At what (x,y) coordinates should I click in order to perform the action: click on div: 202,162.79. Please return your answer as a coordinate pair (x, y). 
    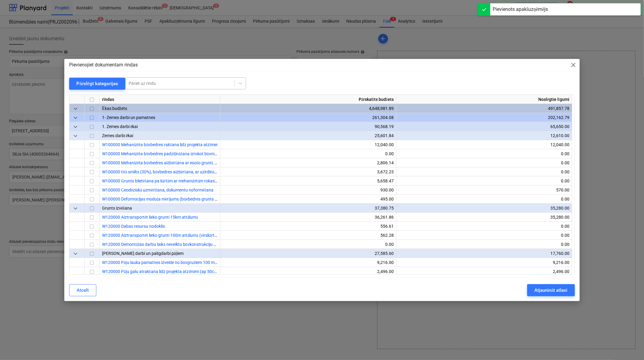
    Looking at the image, I should click on (484, 117).